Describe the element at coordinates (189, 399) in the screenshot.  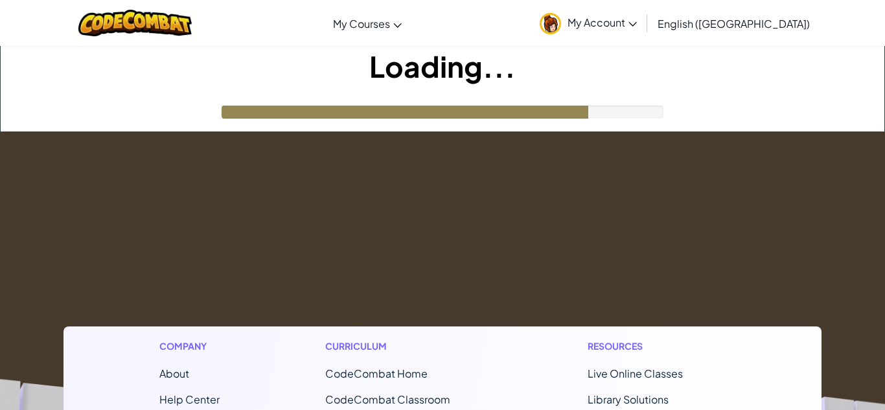
I see `a: Help Center` at that location.